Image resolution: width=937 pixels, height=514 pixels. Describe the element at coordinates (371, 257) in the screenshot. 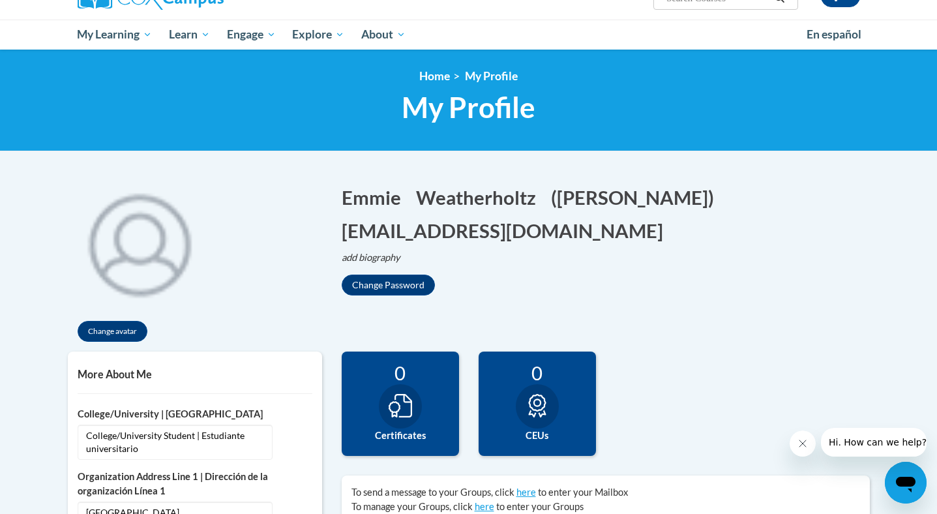

I see `i: add biography` at that location.